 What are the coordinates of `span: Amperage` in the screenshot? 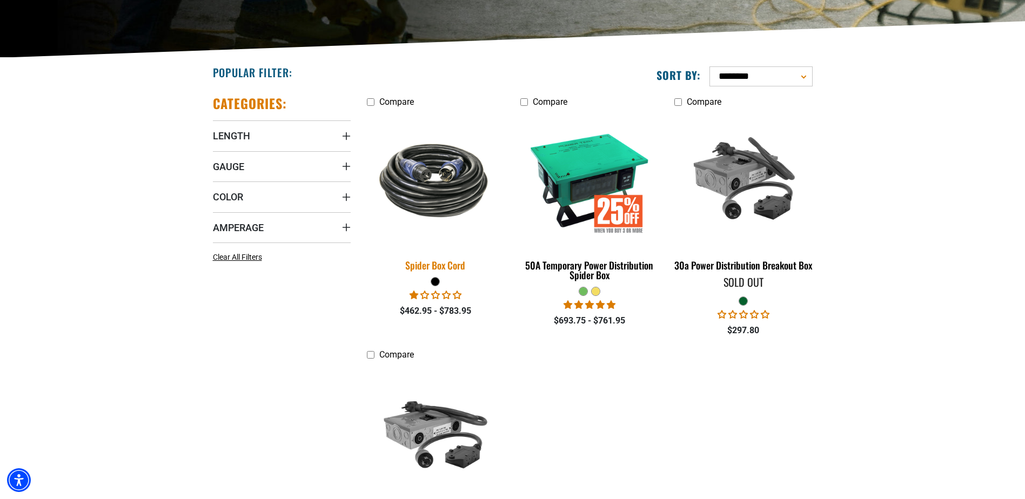 It's located at (238, 227).